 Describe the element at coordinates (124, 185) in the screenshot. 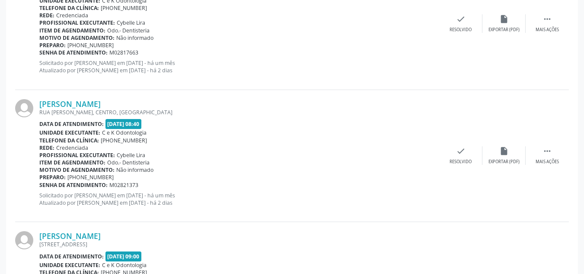

I see `span: M02821373` at that location.